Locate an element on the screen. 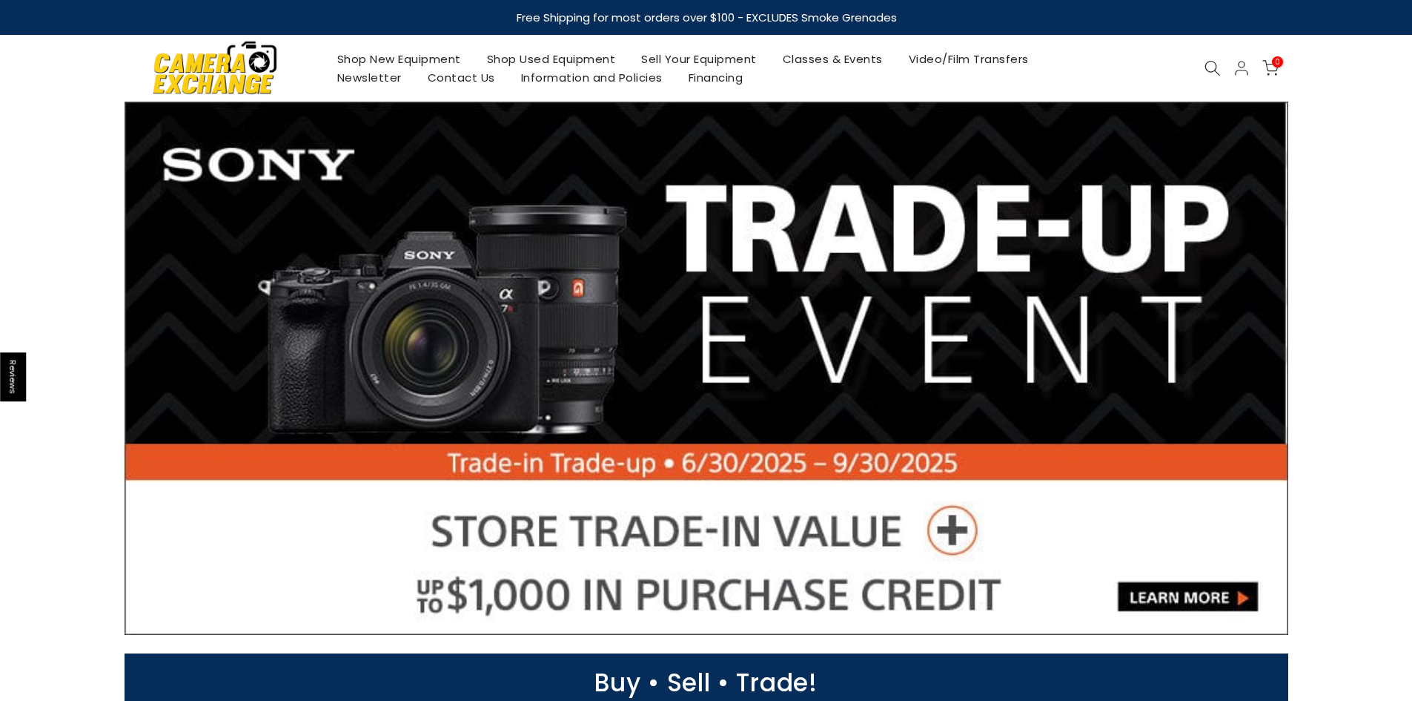 The image size is (1412, 701). strong: Free Shipping for most orders over $100 - EXCLUDES Smoke Grenades is located at coordinates (706, 17).